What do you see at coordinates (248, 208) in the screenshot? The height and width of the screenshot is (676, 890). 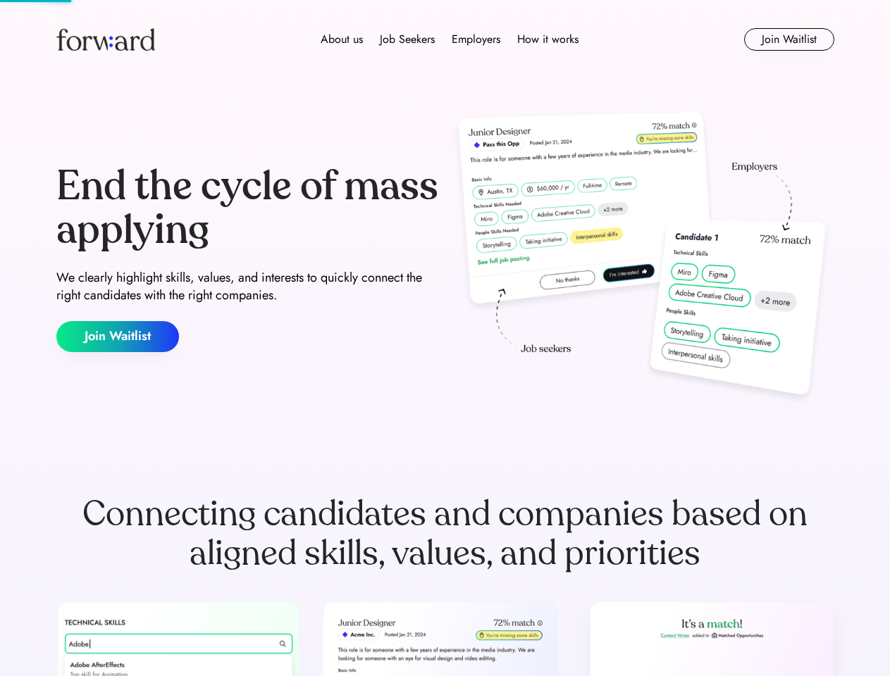 I see `div: End the cycle of mass applying` at bounding box center [248, 208].